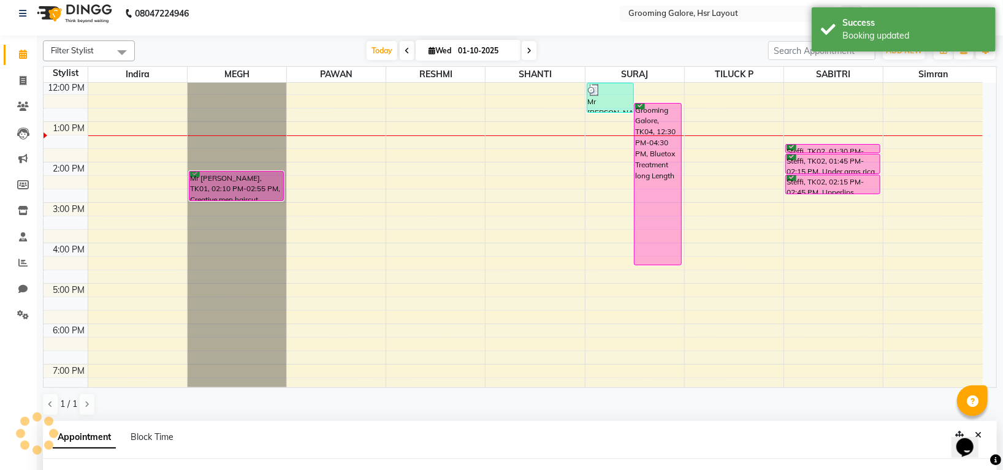 The width and height of the screenshot is (1003, 470). I want to click on div: 12:00 PM, so click(67, 88).